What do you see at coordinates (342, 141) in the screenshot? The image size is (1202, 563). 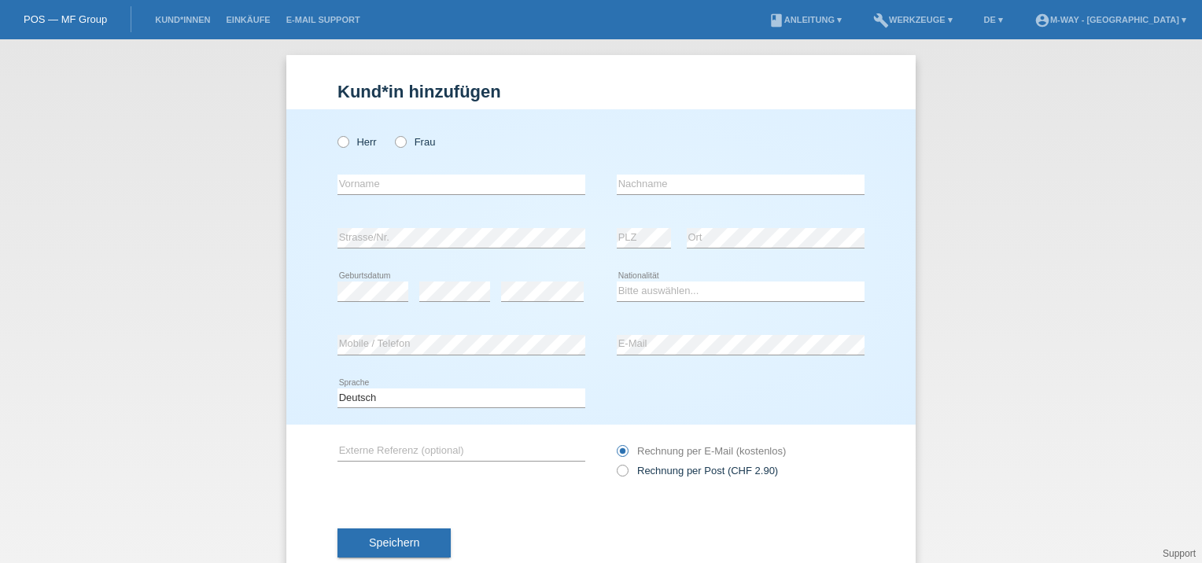 I see `input: Herr` at bounding box center [342, 141].